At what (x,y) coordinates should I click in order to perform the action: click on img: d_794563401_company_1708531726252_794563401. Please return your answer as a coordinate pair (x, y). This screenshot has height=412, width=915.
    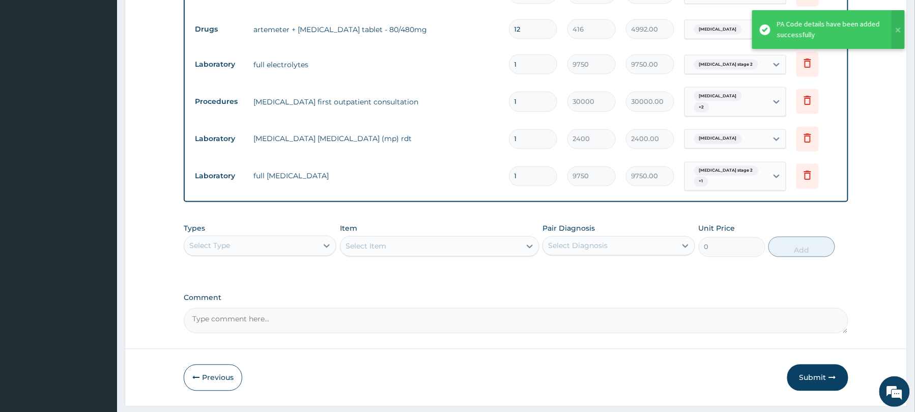
    Looking at the image, I should click on (30, 64).